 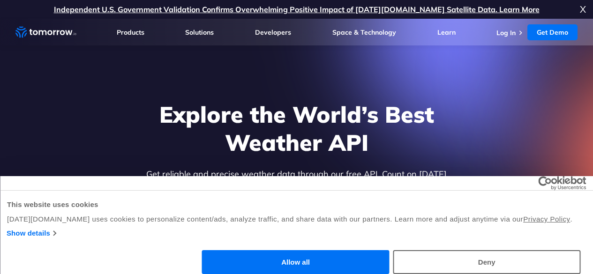 What do you see at coordinates (545, 183) in the screenshot?
I see `a: Usercentrics Cookiebot - opens in a new window` at bounding box center [545, 183].